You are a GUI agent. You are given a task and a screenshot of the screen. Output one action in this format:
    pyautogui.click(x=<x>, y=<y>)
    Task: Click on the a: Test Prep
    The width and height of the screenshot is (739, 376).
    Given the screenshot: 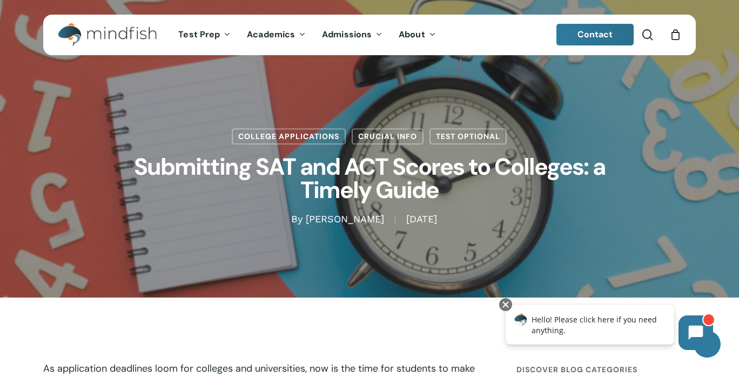 What is the action you would take?
    pyautogui.click(x=204, y=35)
    